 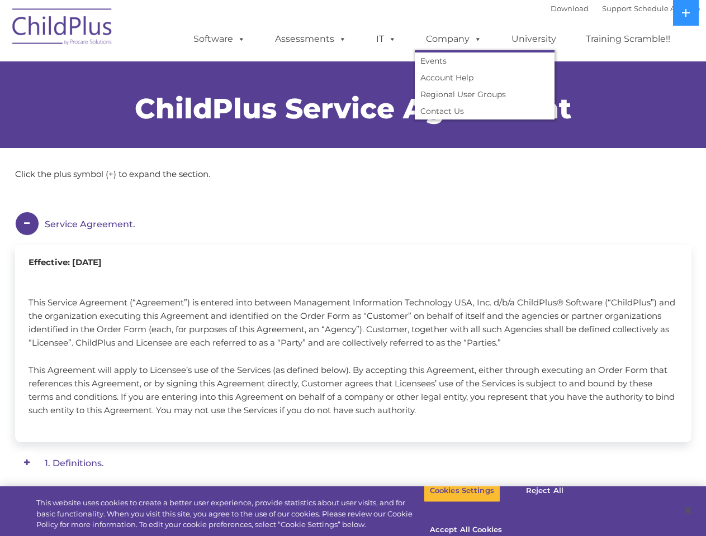 I want to click on a: Schedule A Demo, so click(x=667, y=8).